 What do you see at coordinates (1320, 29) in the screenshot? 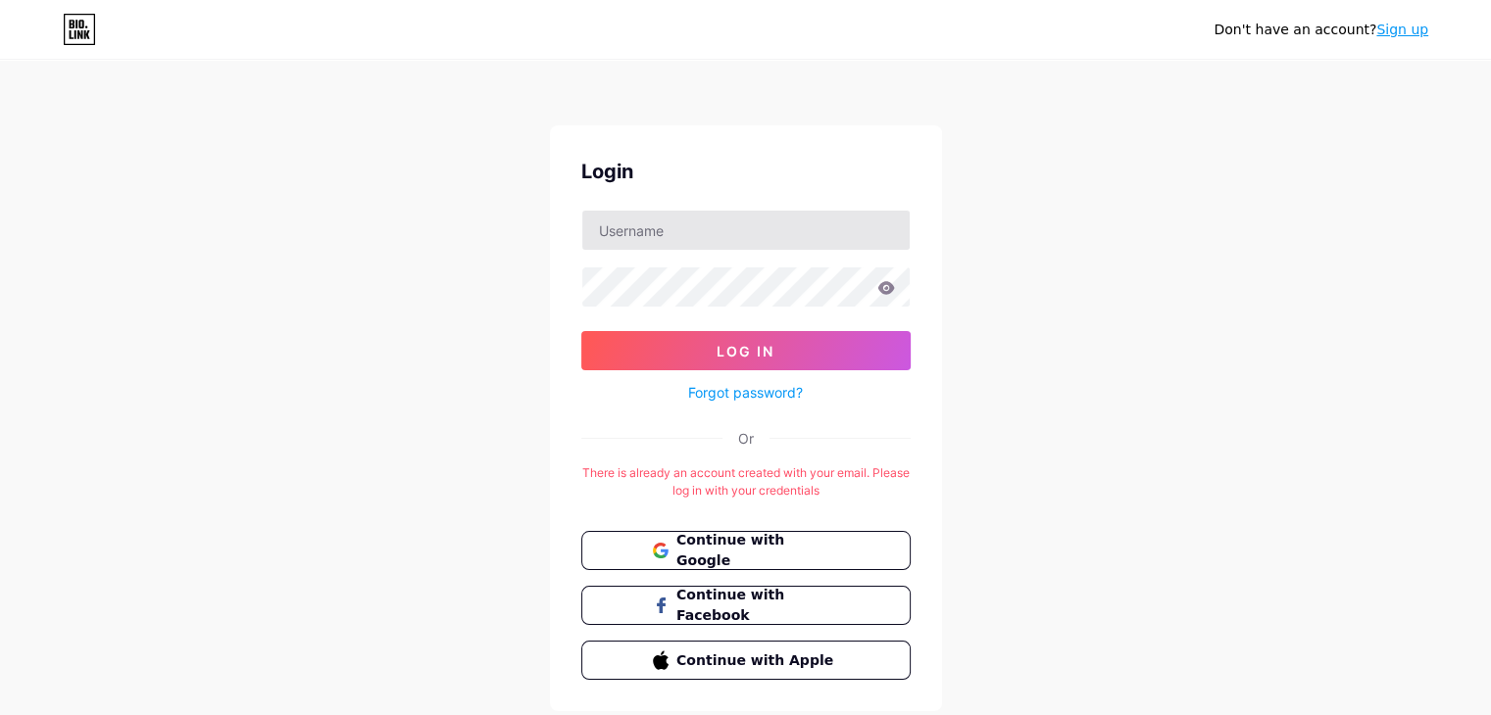
I see `div: Don't have an account?` at bounding box center [1320, 29].